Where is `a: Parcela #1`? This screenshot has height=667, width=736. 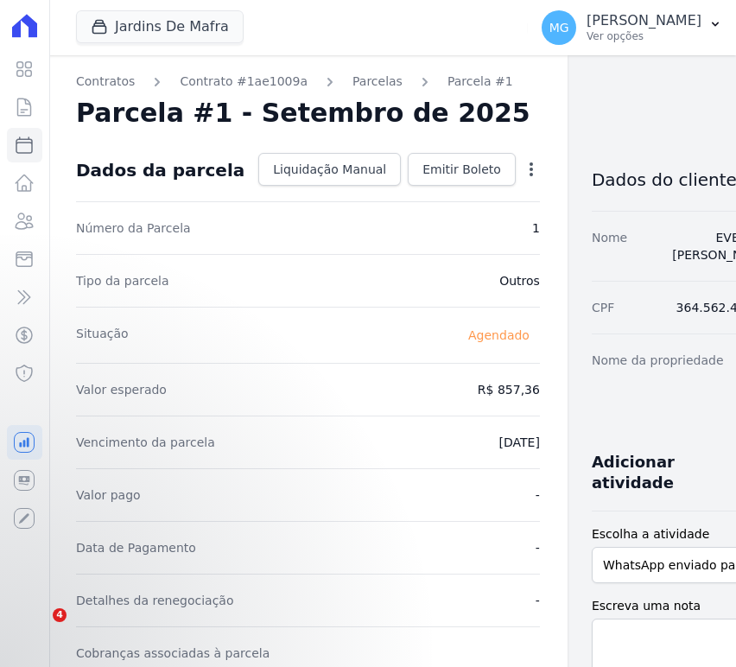 a: Parcela #1 is located at coordinates (480, 81).